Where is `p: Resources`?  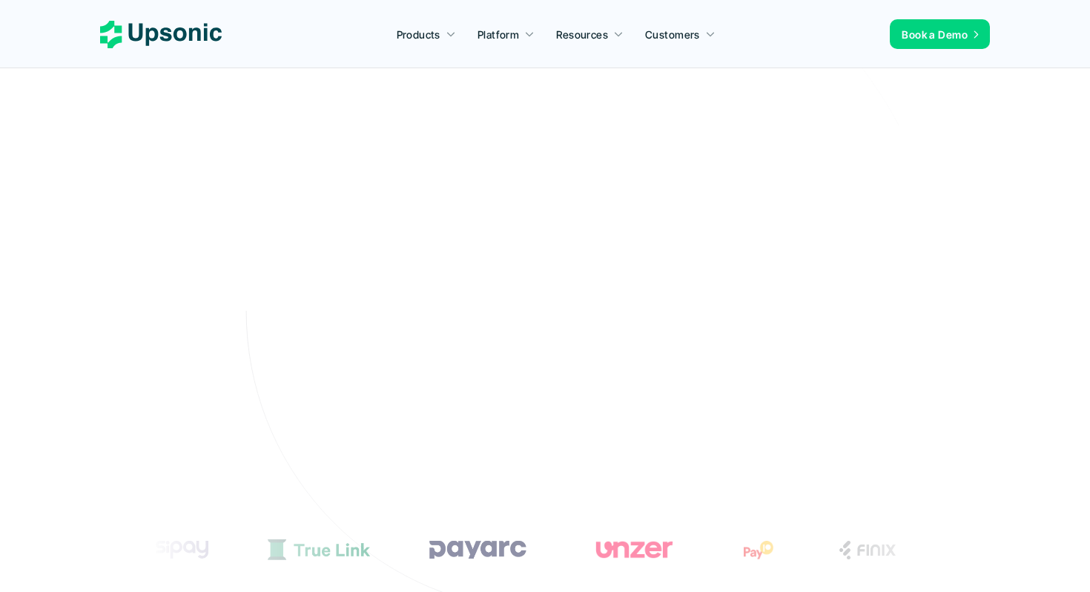
p: Resources is located at coordinates (582, 34).